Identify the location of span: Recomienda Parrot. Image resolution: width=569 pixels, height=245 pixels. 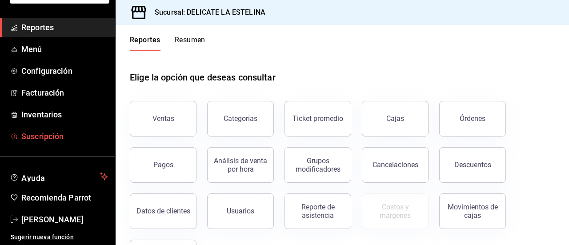
(64, 197).